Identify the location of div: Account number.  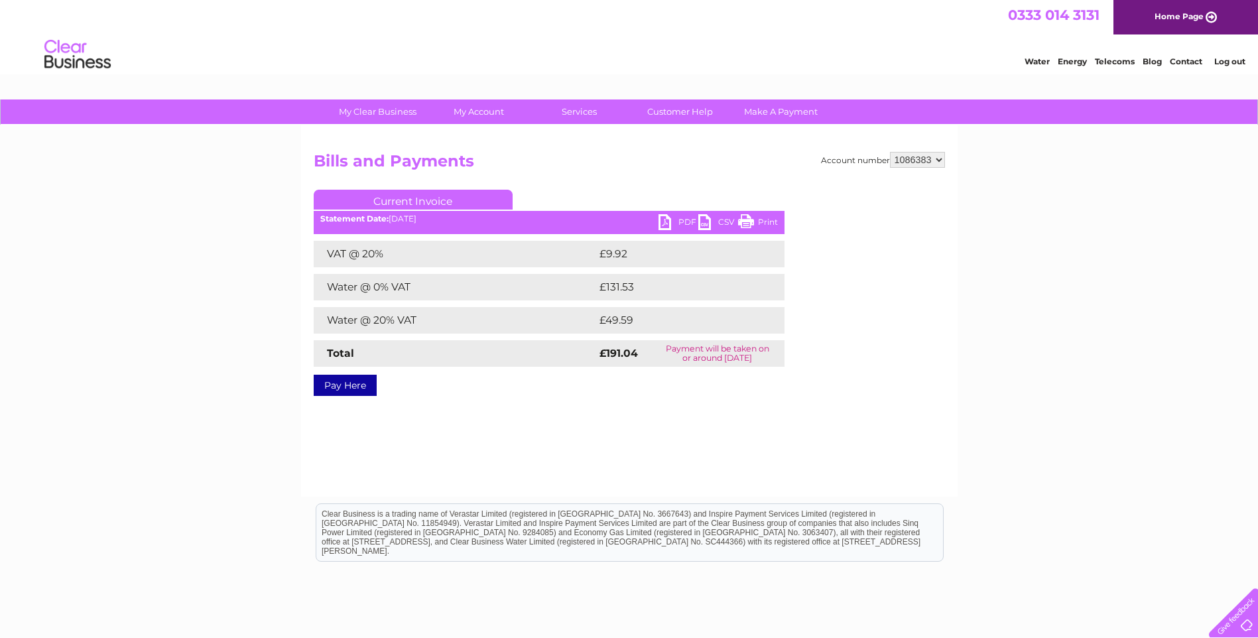
(882, 160).